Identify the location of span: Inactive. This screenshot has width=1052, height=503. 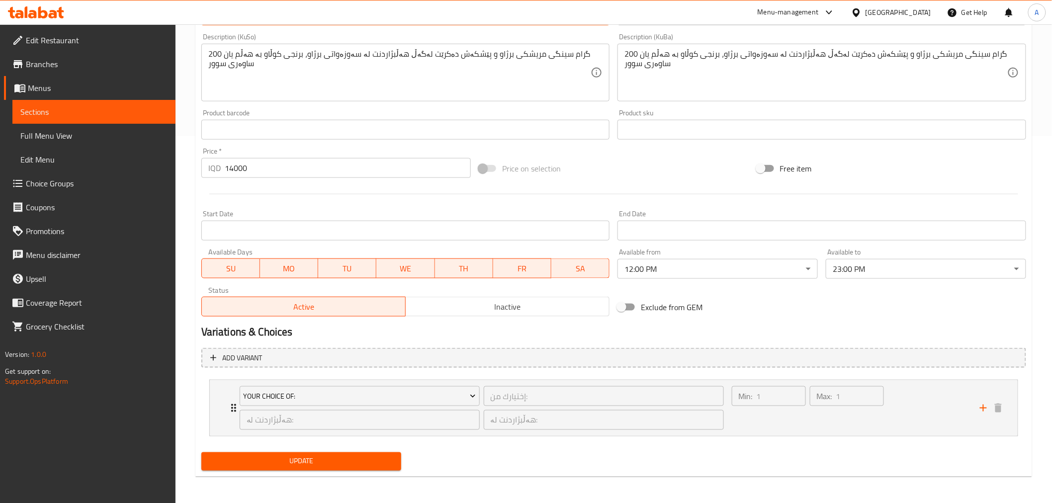
(508, 307).